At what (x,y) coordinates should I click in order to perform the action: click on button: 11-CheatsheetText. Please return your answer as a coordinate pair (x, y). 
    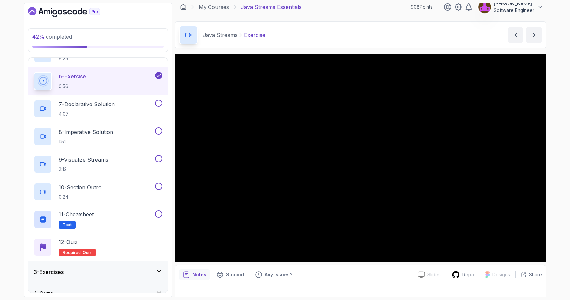
    Looking at the image, I should click on (98, 220).